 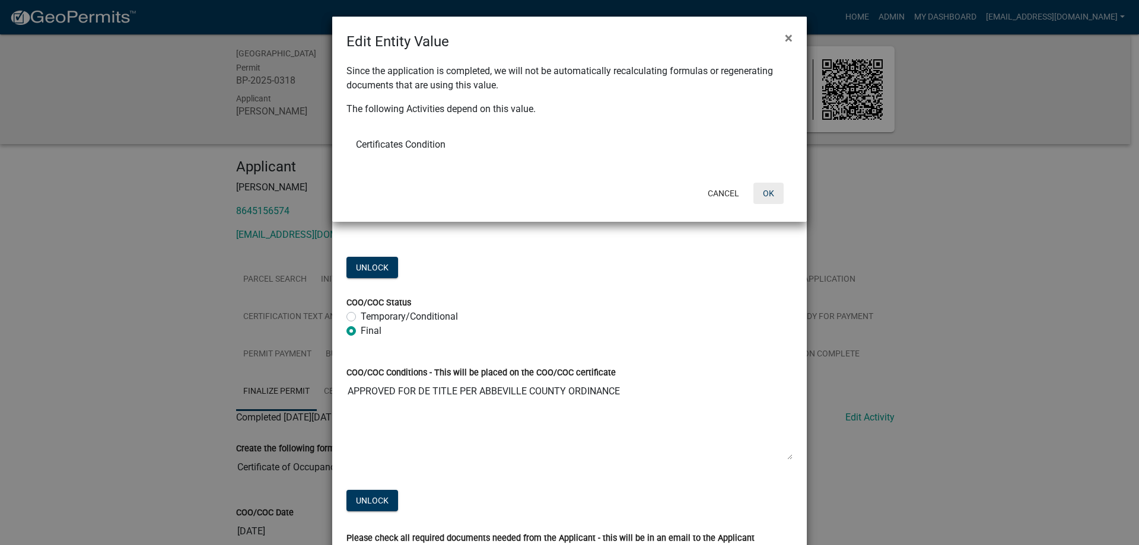 I want to click on p: The following Activities depend on this value., so click(x=570, y=109).